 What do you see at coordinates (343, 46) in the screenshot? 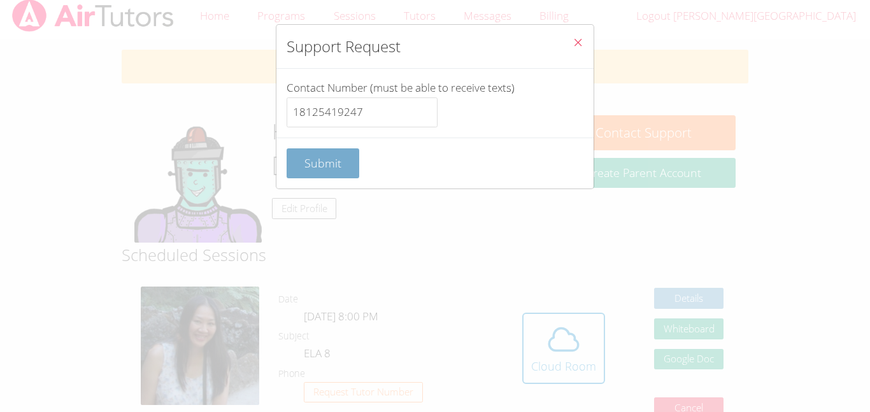
I see `h2: Support Request` at bounding box center [343, 46].